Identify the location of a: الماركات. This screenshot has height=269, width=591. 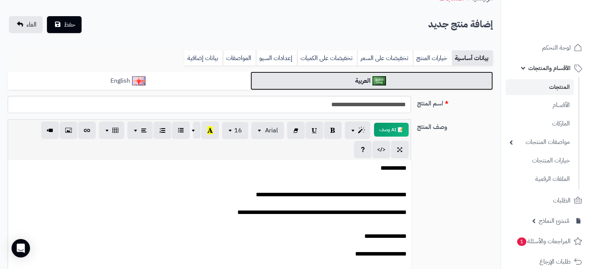
(539, 123).